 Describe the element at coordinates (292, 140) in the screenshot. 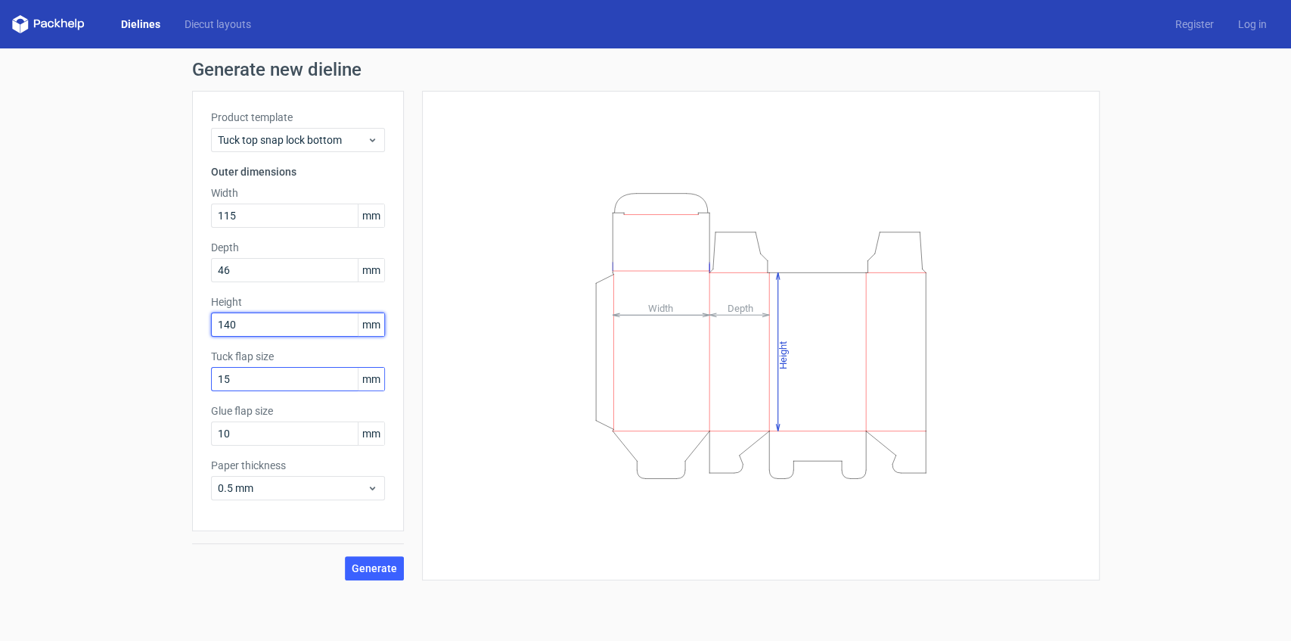

I see `span: Tuck top snap lock bottom` at that location.